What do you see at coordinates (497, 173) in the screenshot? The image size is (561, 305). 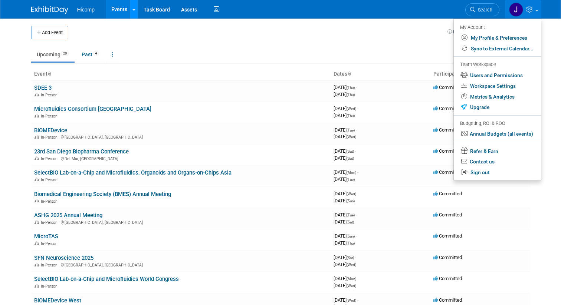 I see `a: Sign out` at bounding box center [497, 173].